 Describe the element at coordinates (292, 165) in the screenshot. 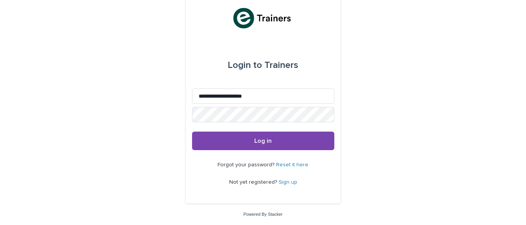

I see `a: Reset it here` at that location.